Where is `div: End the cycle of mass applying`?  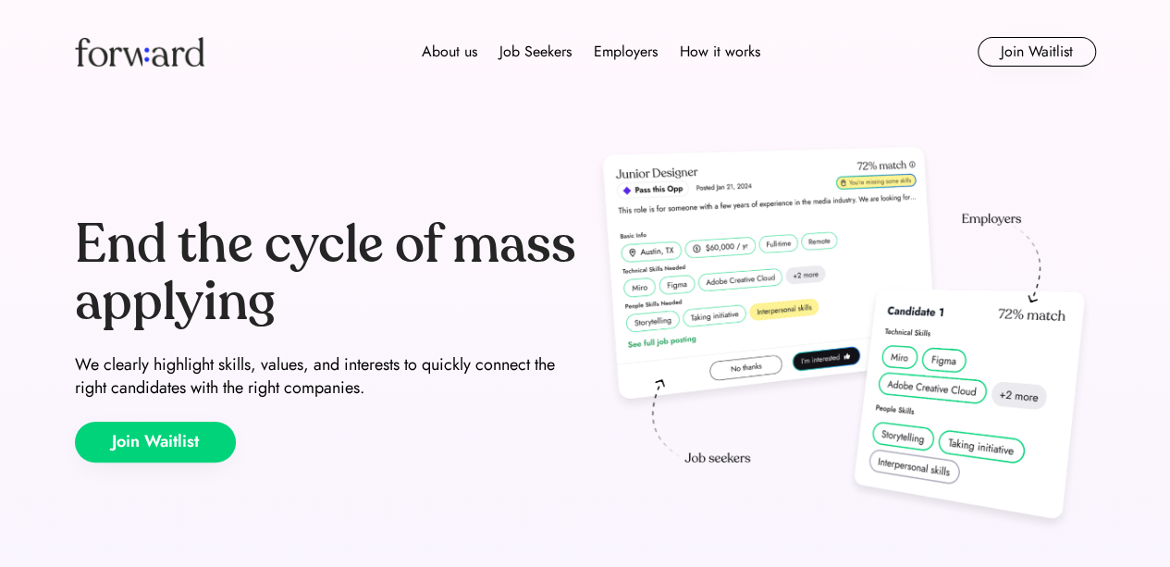
div: End the cycle of mass applying is located at coordinates (327, 273).